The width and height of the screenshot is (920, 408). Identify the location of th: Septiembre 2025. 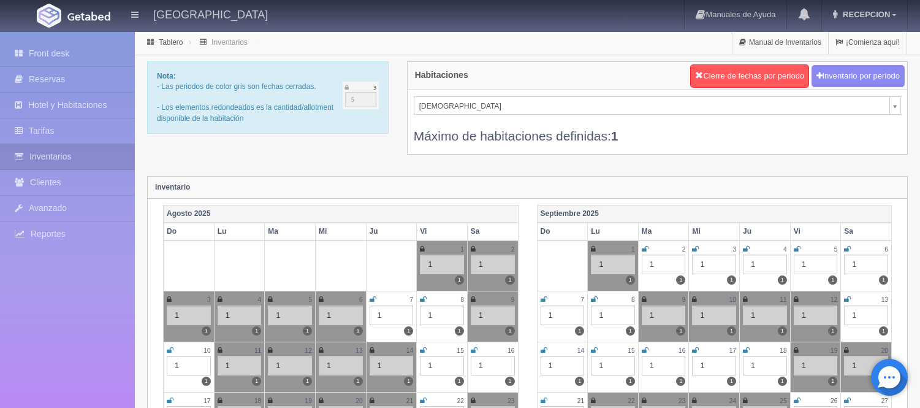
(714, 213).